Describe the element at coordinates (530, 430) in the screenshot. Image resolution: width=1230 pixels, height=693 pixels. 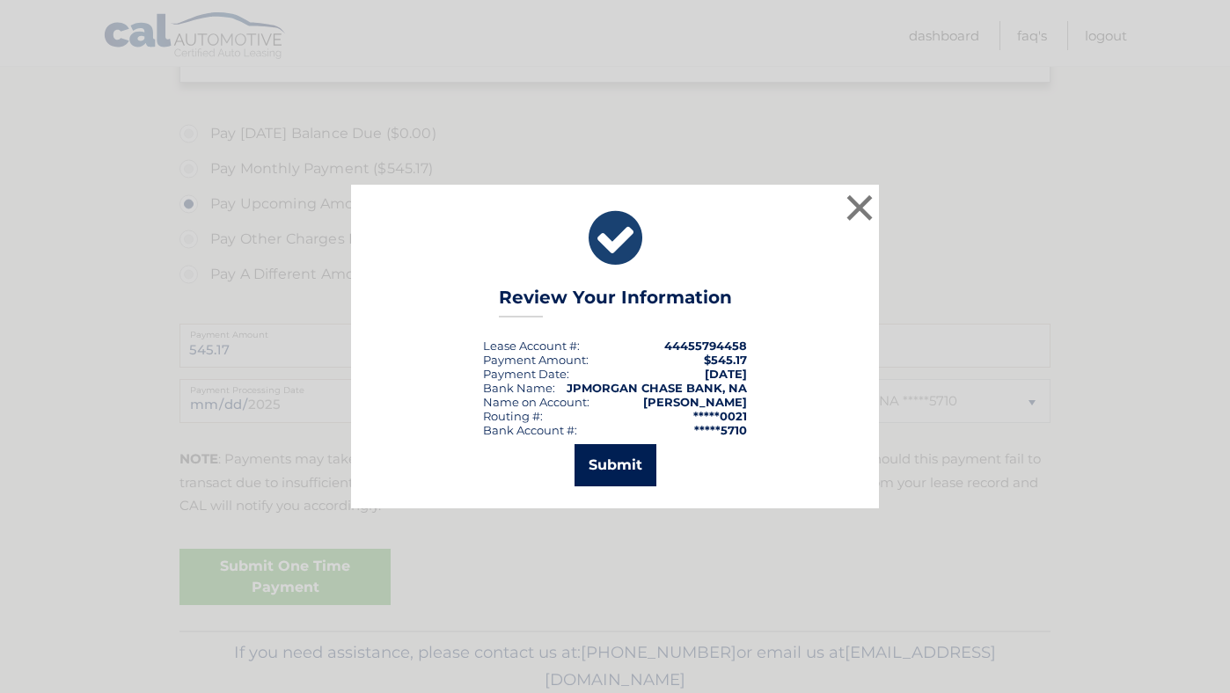
I see `div: Bank Account #:` at that location.